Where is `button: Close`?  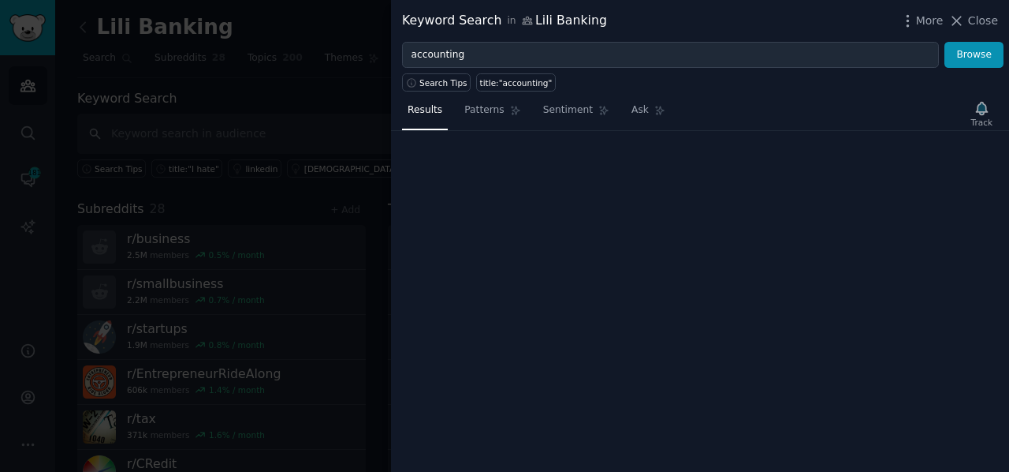
button: Close is located at coordinates (973, 21).